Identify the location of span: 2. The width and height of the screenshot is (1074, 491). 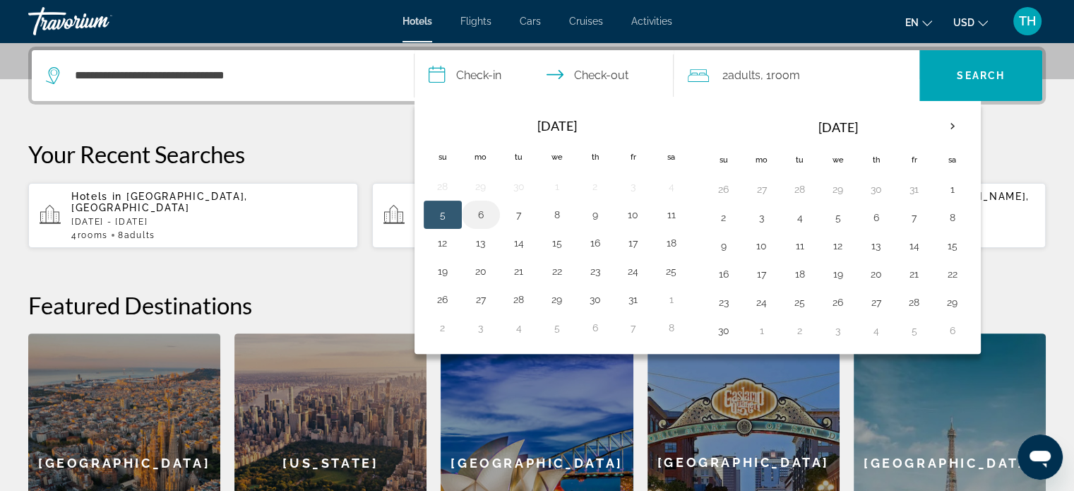
(741, 76).